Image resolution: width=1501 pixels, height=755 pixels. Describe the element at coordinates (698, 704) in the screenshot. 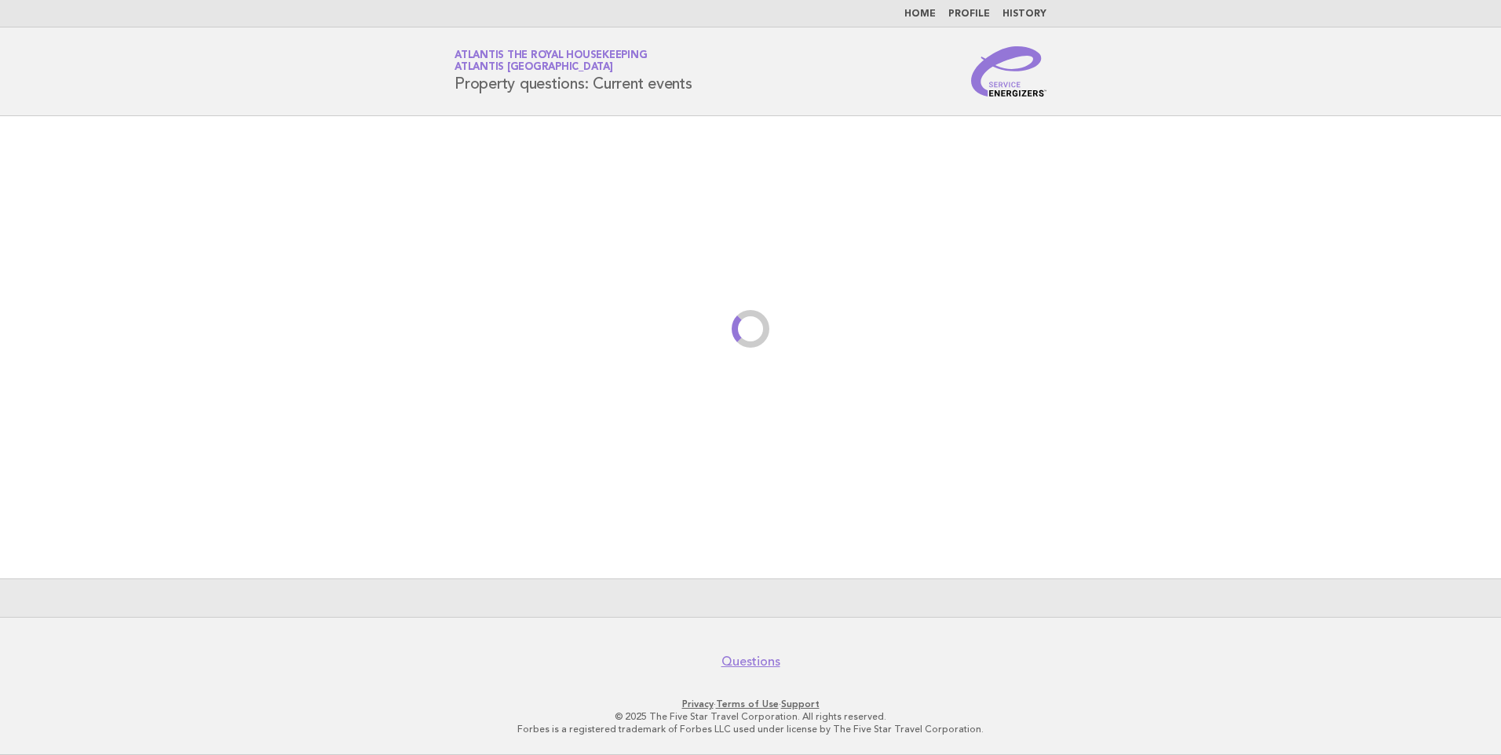

I see `a: Privacy` at that location.